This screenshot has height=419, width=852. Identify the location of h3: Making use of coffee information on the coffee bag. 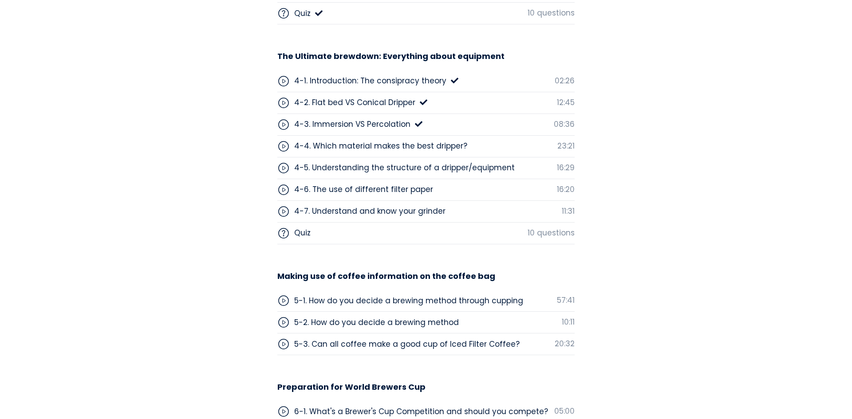
(386, 276).